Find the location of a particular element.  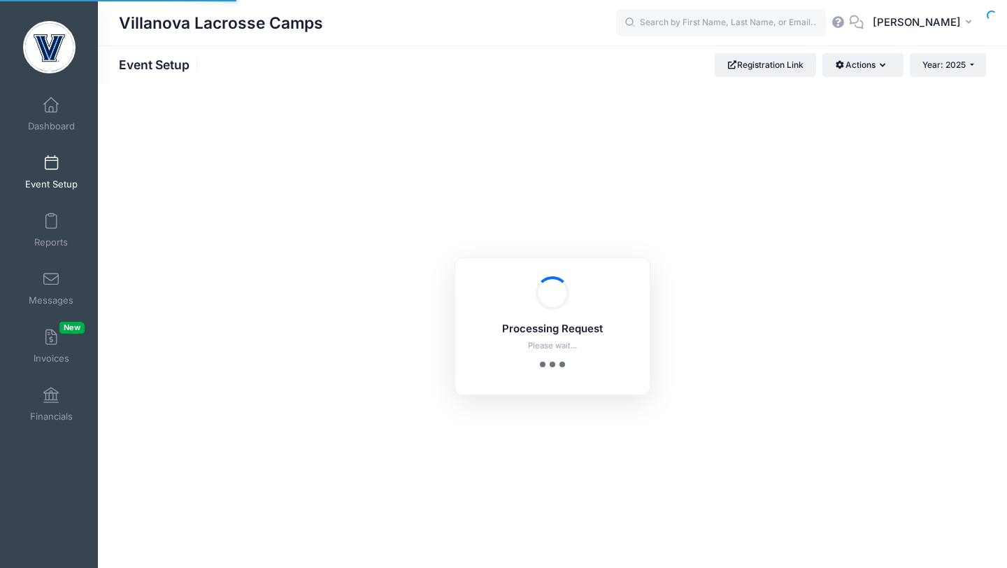

input: Search by First Name, Last Name, or Email... is located at coordinates (721, 23).